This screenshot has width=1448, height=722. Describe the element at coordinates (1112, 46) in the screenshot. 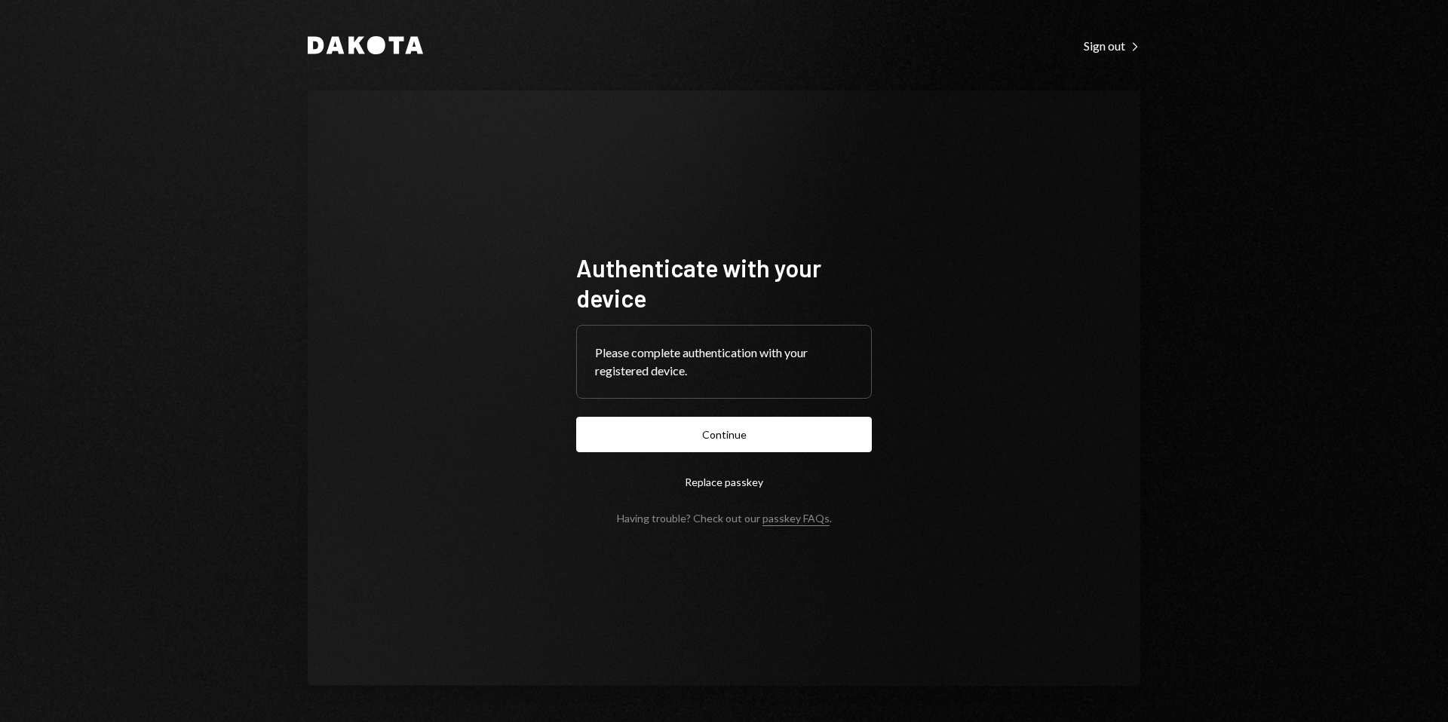

I see `div: Sign out` at that location.